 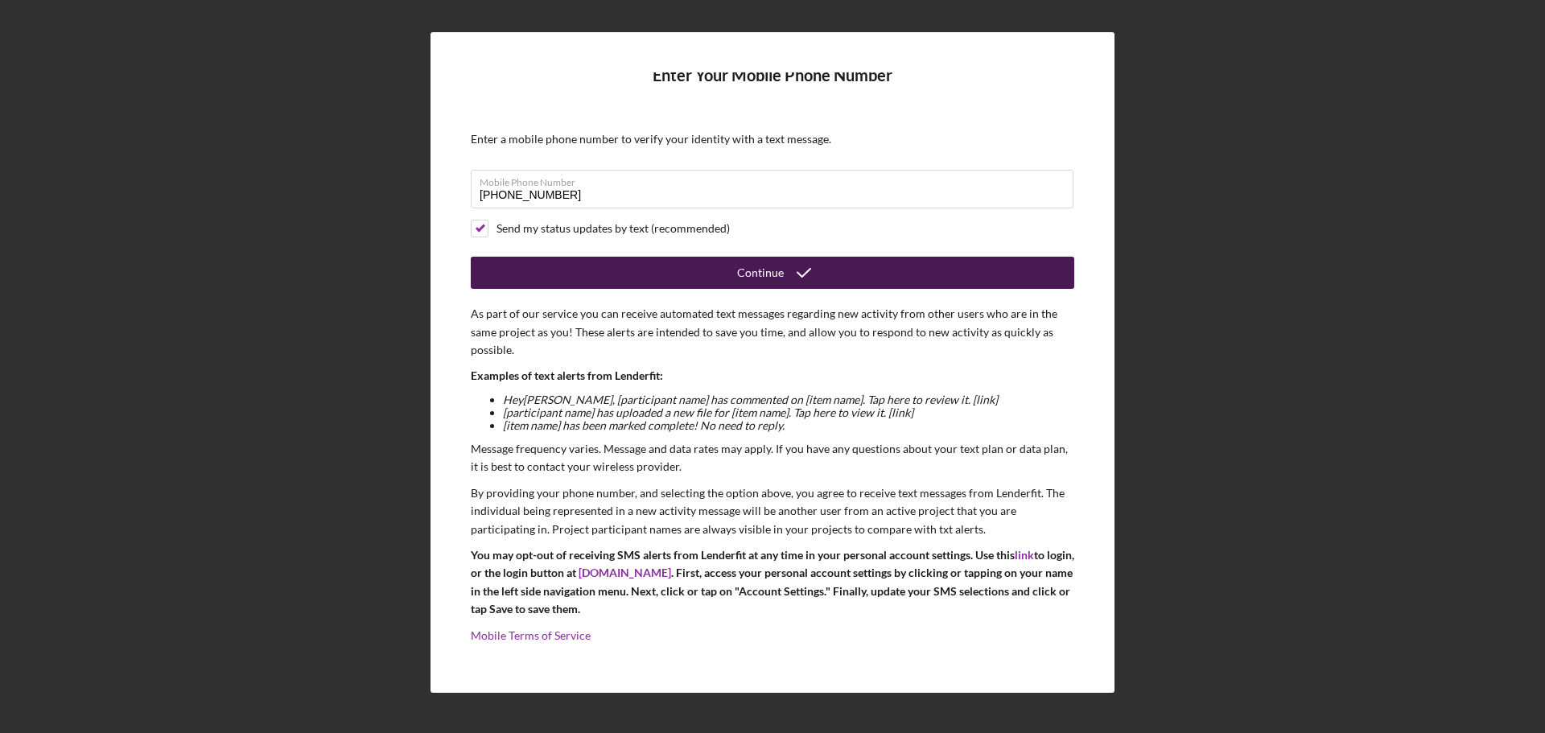 What do you see at coordinates (772, 273) in the screenshot?
I see `button: Continue` at bounding box center [772, 273].